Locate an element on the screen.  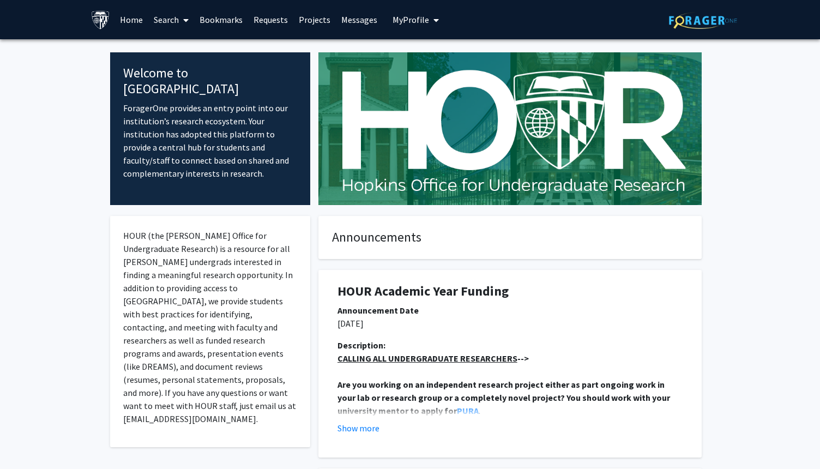
a: Messages is located at coordinates (359, 20).